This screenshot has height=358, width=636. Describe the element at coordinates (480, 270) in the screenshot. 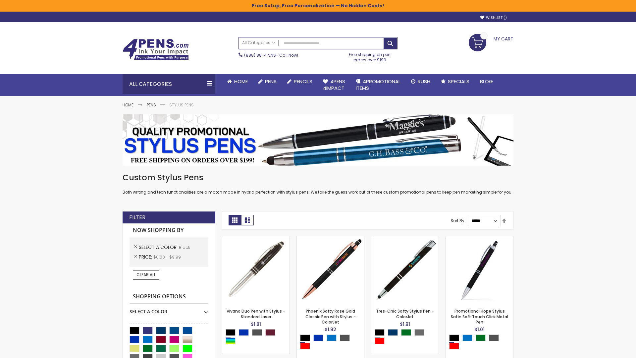

I see `img: Promotional Hope Stylus Satin Soft Touch Click Metal Pen-Black` at that location.